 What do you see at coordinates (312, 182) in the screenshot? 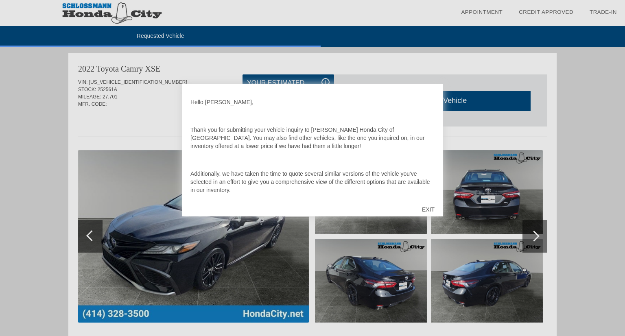
I see `p: Additionally, we have taken the time to quote several similar versions of the vehicle you've sele...` at bounding box center [312, 182].